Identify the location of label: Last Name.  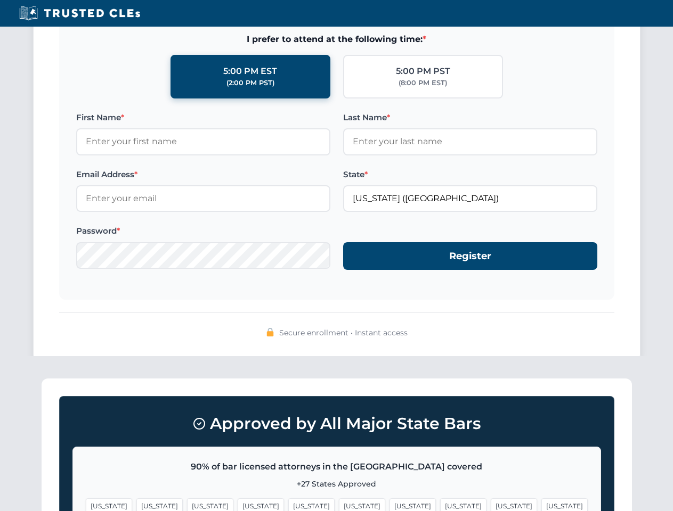
(470, 118).